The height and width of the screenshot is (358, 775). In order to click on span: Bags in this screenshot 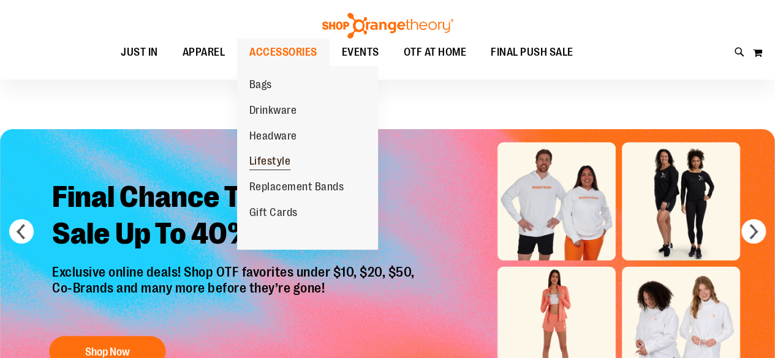, I will do `click(260, 86)`.